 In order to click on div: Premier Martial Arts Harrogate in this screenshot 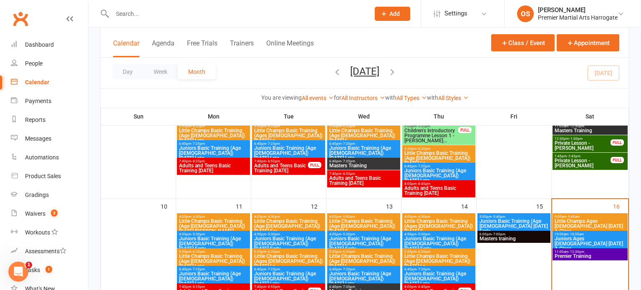, I will do `click(578, 18)`.